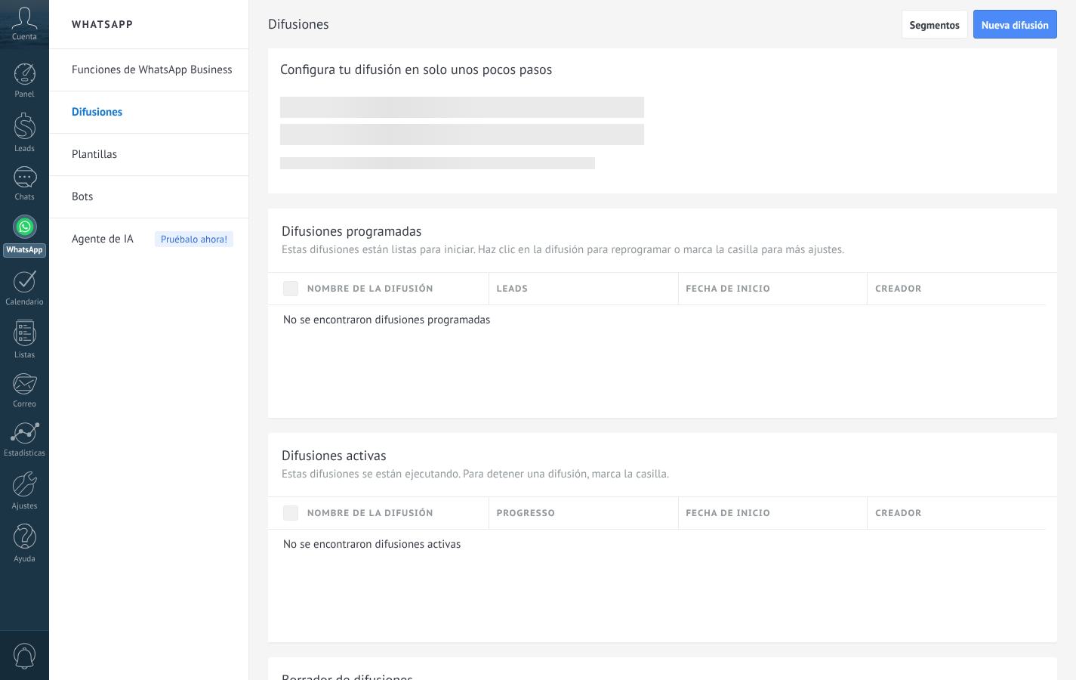 This screenshot has width=1076, height=680. Describe the element at coordinates (194, 239) in the screenshot. I see `span: Pruébalo ahora!` at that location.